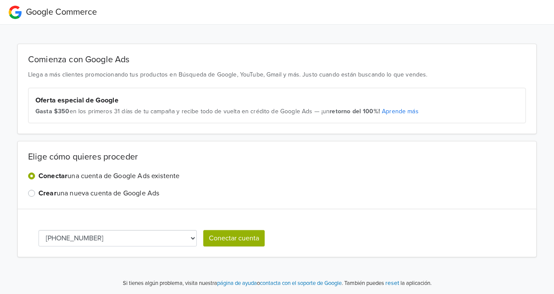 Image resolution: width=554 pixels, height=294 pixels. Describe the element at coordinates (400, 111) in the screenshot. I see `a: Aprende más` at that location.